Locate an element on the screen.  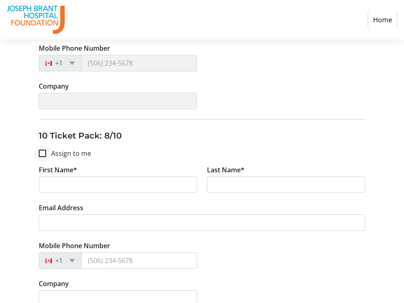
label: Assign to me is located at coordinates (68, 153).